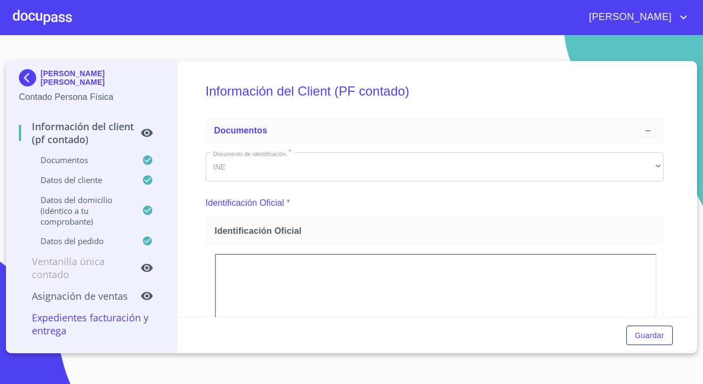  What do you see at coordinates (650, 335) in the screenshot?
I see `span: Guardar` at bounding box center [650, 335].